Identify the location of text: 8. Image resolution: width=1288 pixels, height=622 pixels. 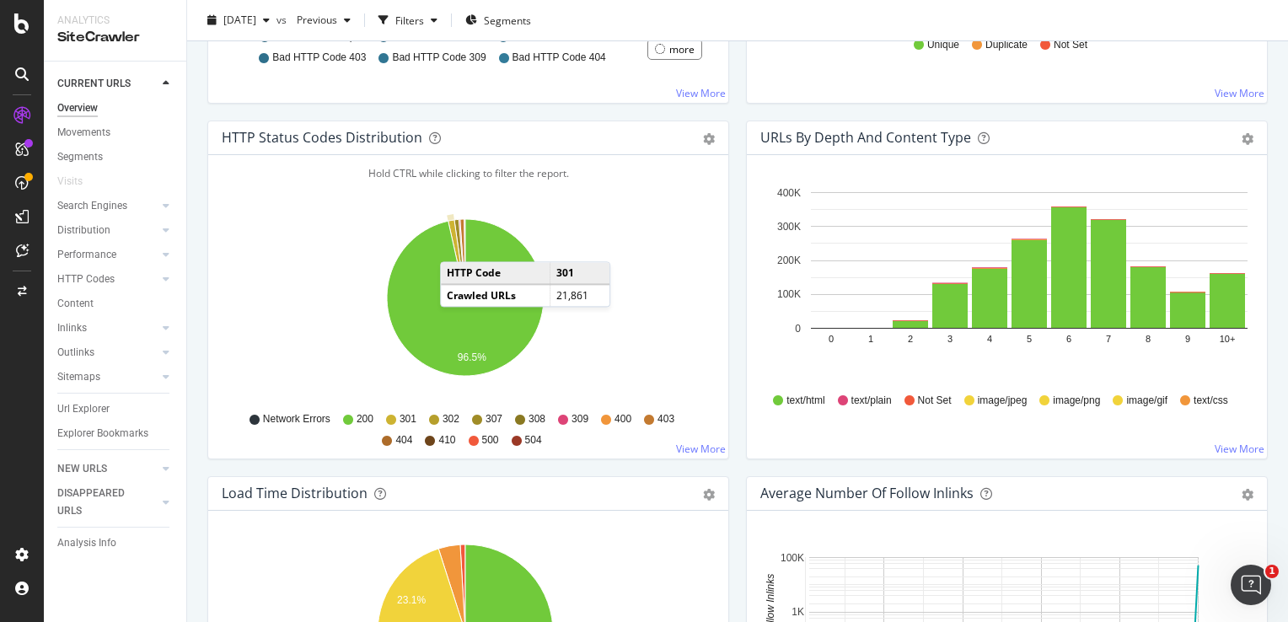
(1148, 339).